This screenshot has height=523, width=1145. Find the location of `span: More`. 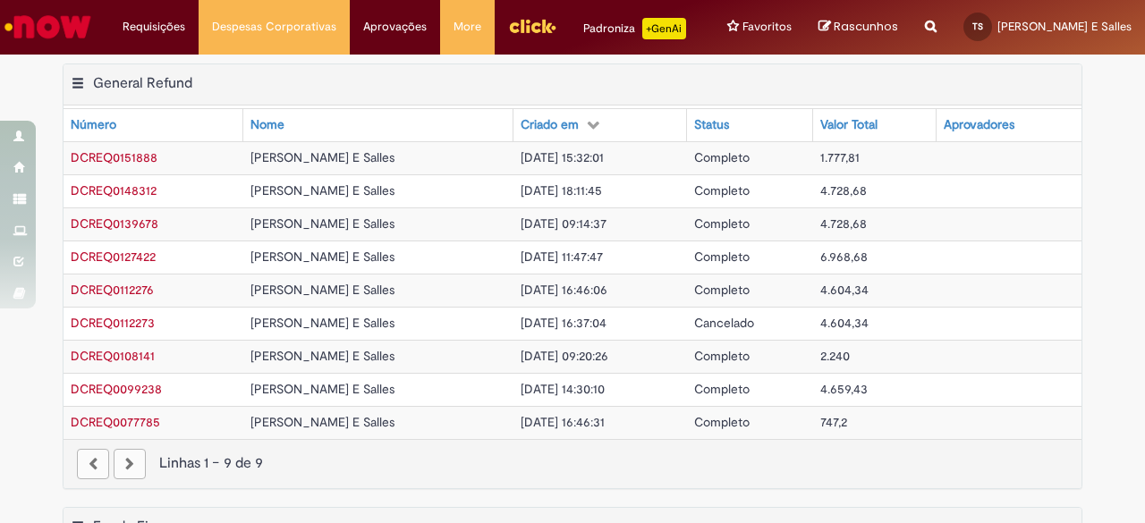

span: More is located at coordinates (467, 27).